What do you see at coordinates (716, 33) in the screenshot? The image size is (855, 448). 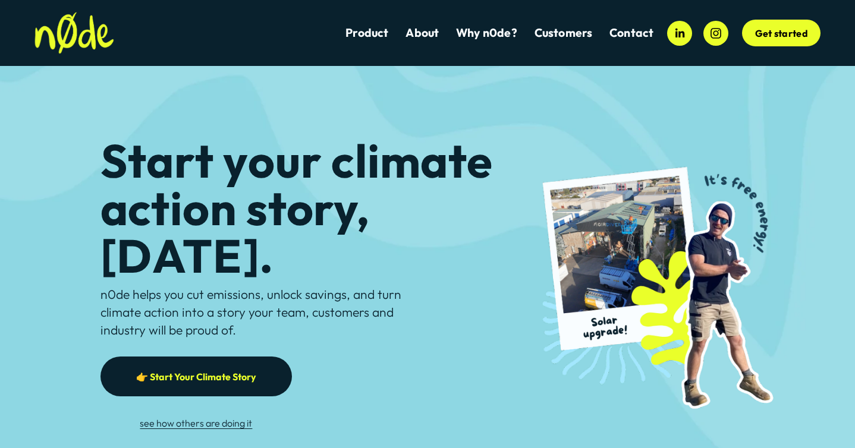 I see `a: Instagram` at bounding box center [716, 33].